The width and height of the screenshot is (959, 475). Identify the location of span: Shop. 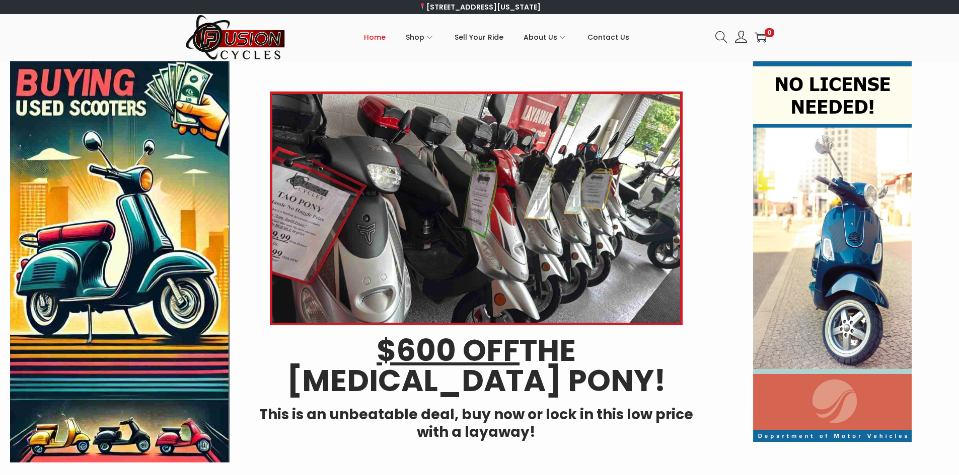
(415, 37).